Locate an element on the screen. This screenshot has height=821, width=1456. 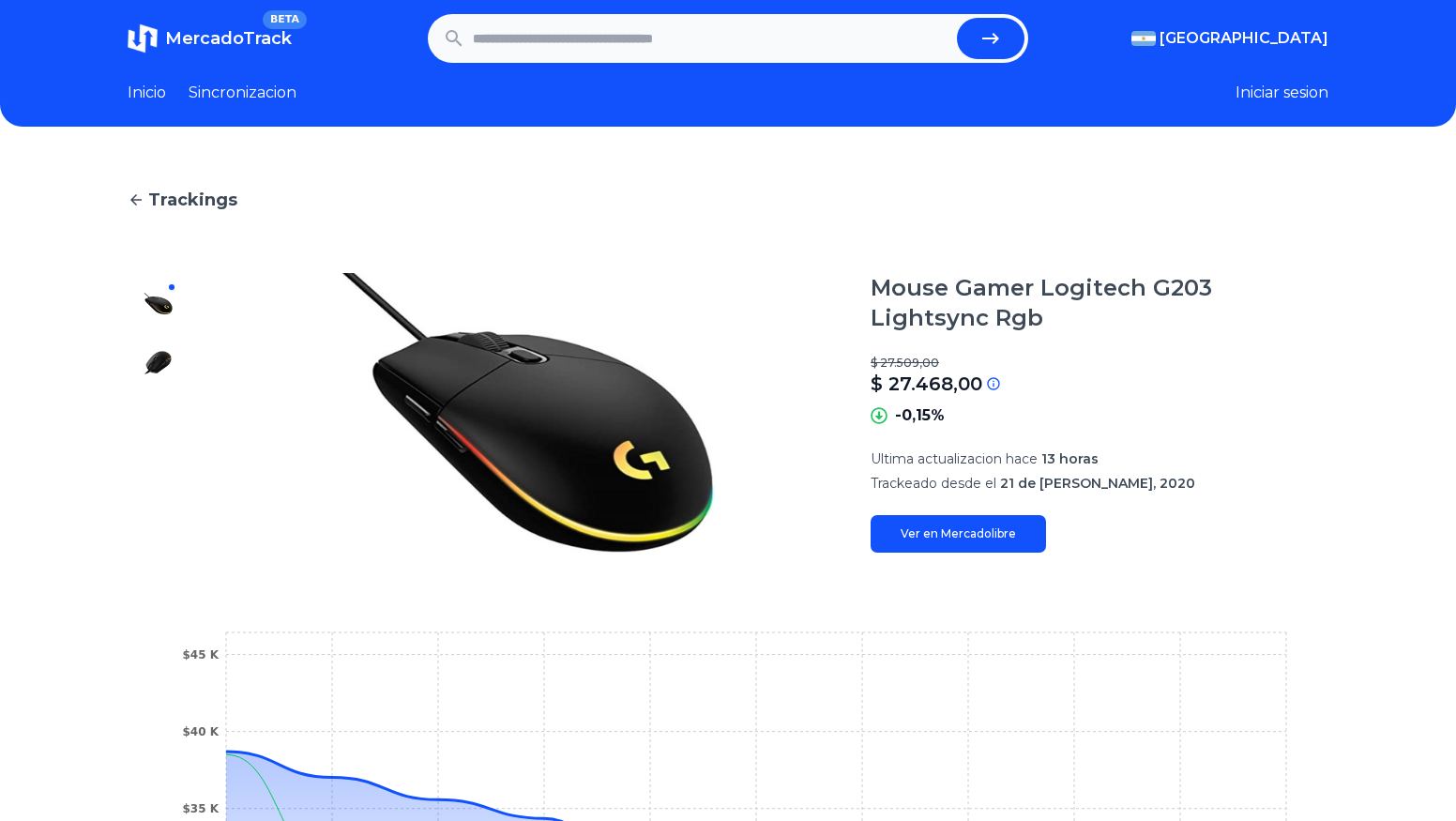
span: Ultima actualizacion hace is located at coordinates (954, 459).